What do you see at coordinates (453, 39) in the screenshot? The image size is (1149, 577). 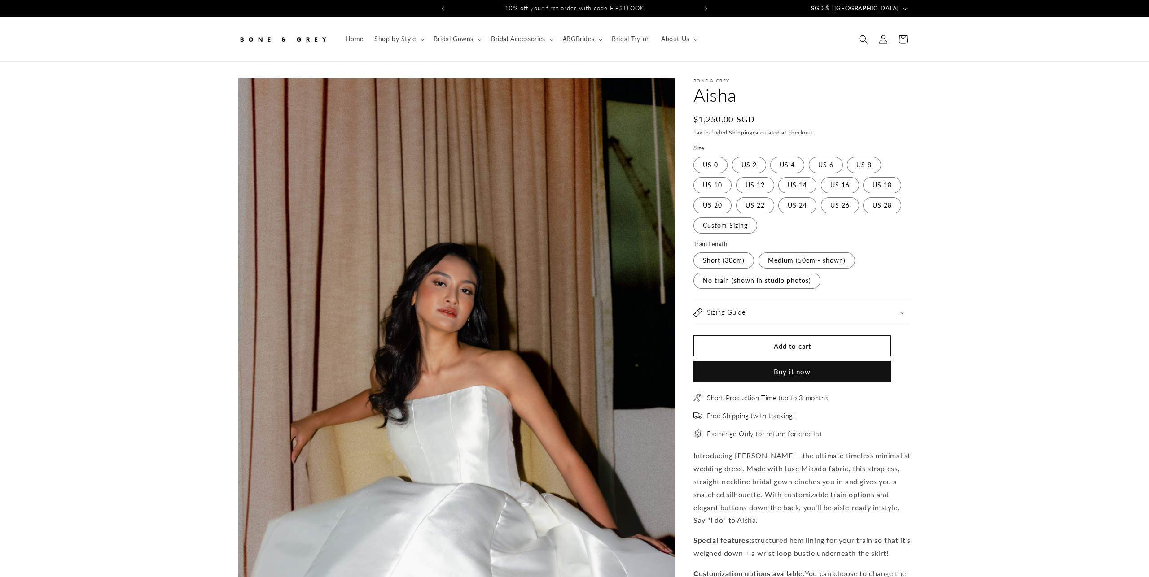 I see `span: Bridal Gowns` at bounding box center [453, 39].